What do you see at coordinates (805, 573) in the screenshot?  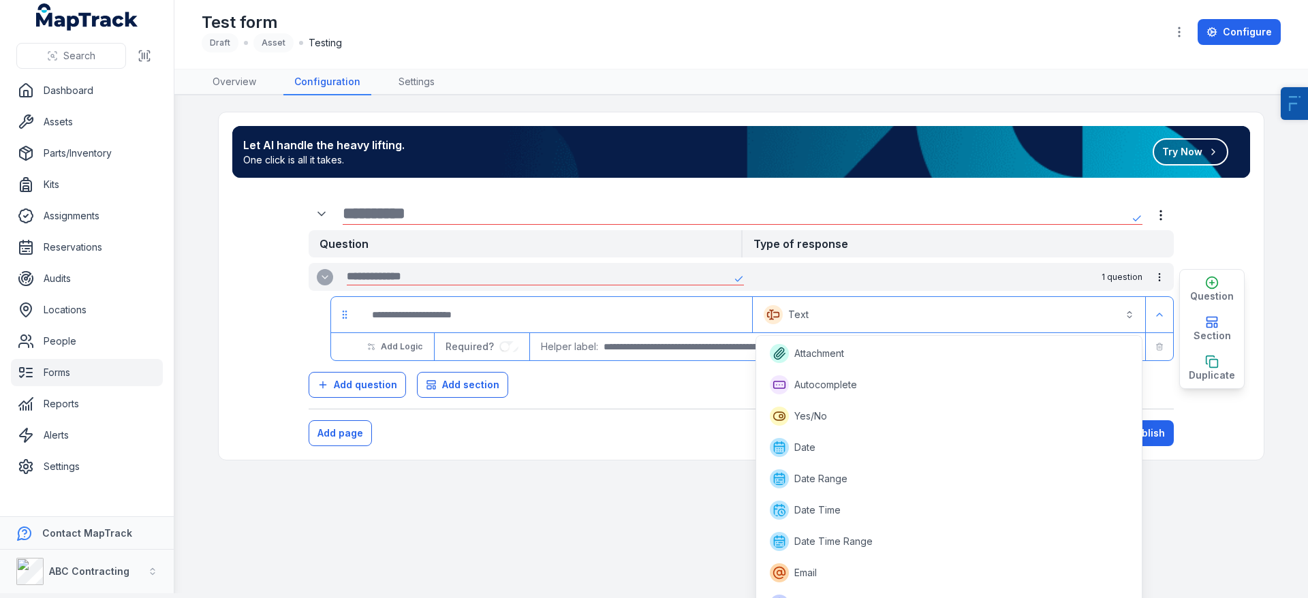 I see `span: Email` at bounding box center [805, 573].